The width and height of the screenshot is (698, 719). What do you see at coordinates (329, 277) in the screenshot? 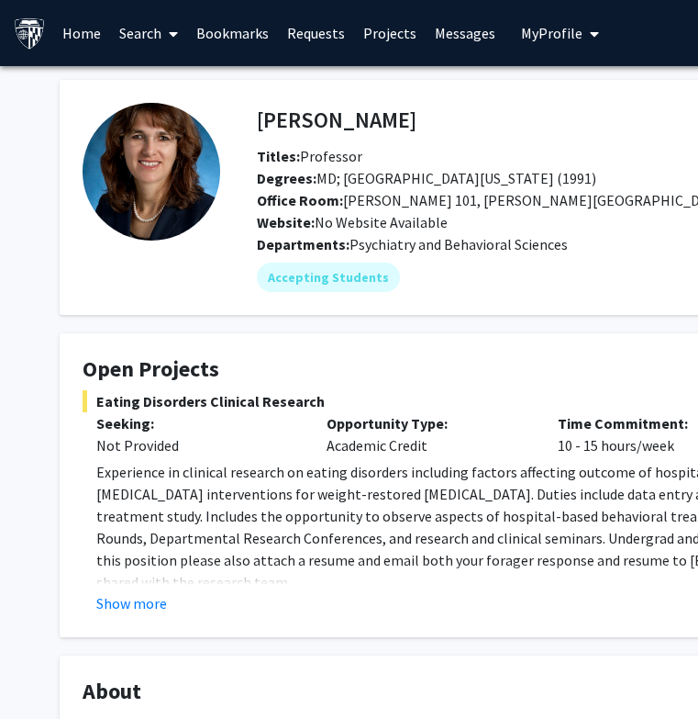
I see `mat-chip: Accepting Students` at bounding box center [329, 277].